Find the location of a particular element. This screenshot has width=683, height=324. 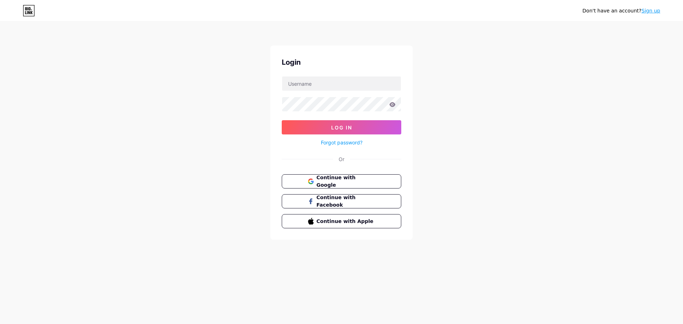

input: Username is located at coordinates (341, 84).